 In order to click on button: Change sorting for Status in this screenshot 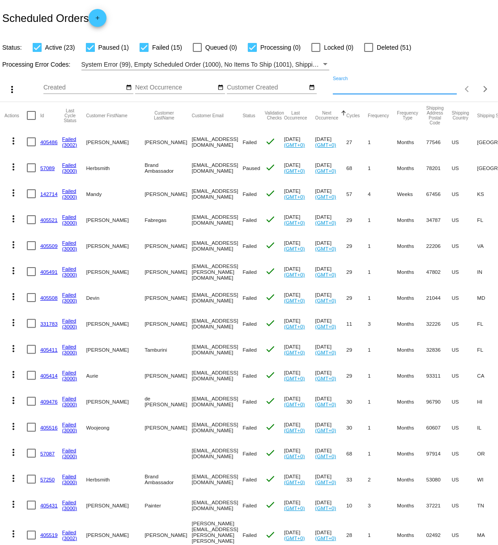, I will do `click(249, 116)`.